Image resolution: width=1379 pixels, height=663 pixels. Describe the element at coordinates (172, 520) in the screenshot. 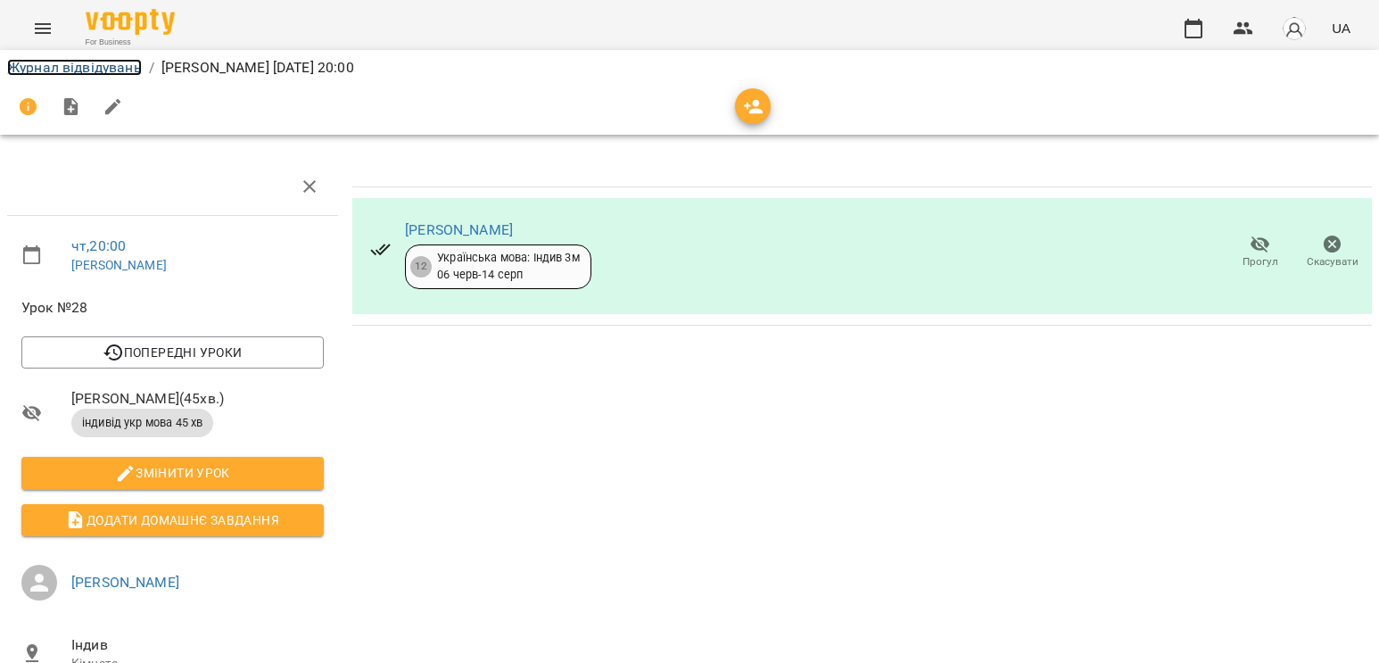

I see `button: Додати домашнє завдання` at that location.